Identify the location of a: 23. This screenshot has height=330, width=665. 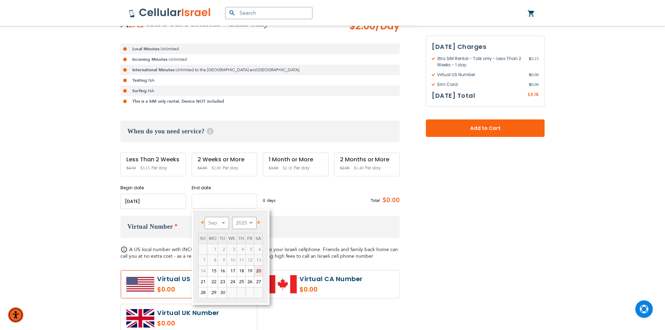
(222, 282).